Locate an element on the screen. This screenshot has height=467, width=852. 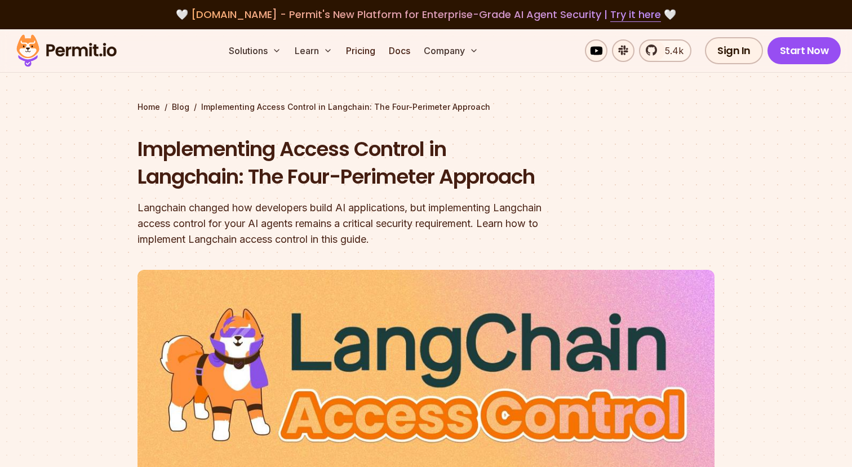
a: Home is located at coordinates (149, 107).